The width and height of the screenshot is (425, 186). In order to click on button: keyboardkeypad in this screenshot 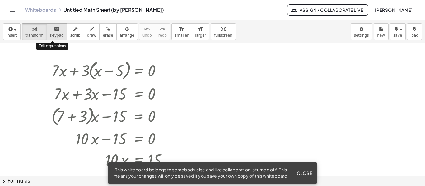, I will do `click(57, 32)`.